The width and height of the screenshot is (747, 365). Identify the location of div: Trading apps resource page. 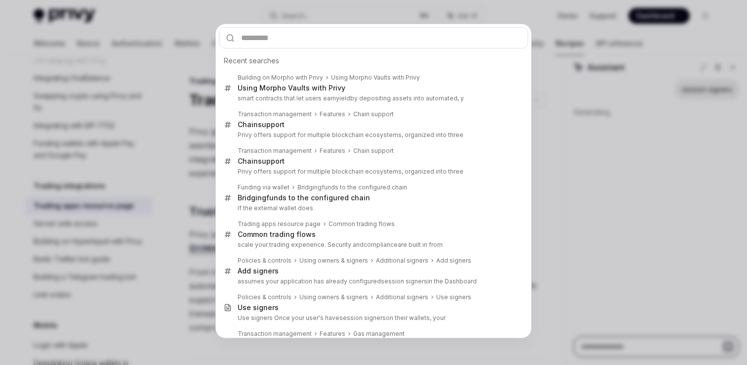
(279, 224).